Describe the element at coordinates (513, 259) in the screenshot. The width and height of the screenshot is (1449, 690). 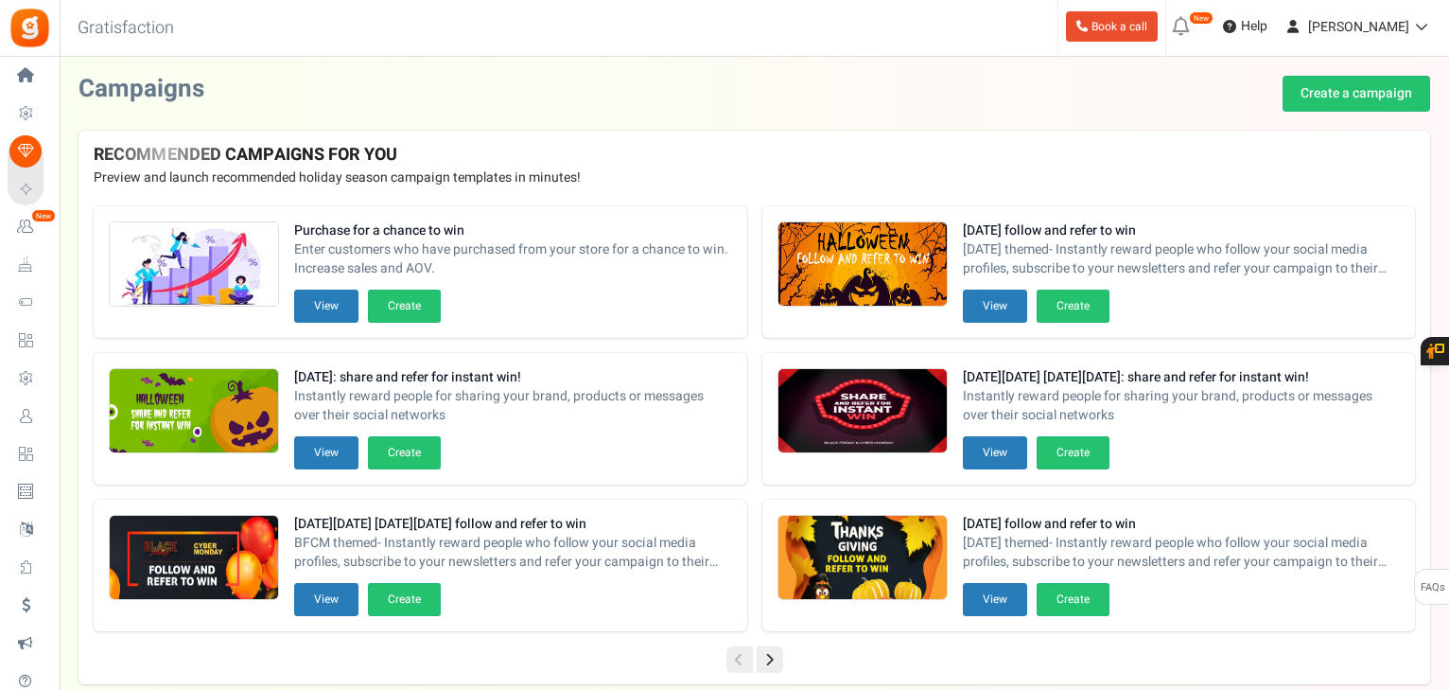
I see `span: Enter customers who have purchased from your store for a chance to win. Increase sales and AOV.` at that location.